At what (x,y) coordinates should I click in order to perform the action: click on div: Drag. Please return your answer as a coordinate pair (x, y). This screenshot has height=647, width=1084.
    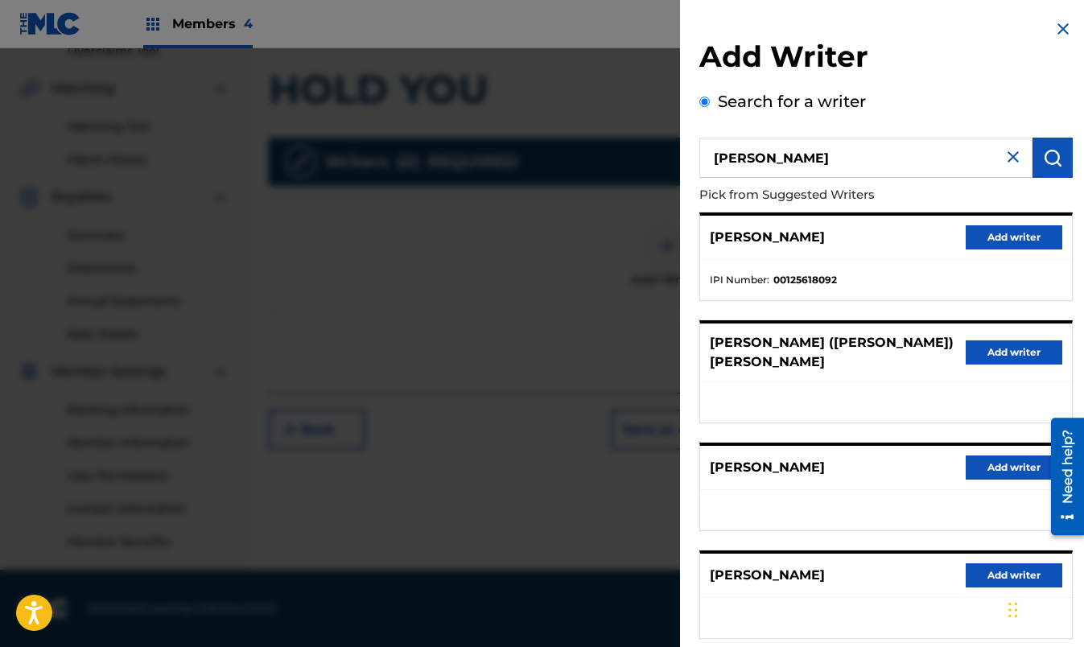
    Looking at the image, I should click on (1013, 610).